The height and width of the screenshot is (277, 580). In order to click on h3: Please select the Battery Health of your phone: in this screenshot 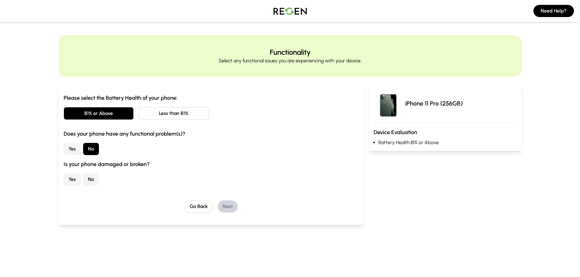, I will do `click(211, 98)`.